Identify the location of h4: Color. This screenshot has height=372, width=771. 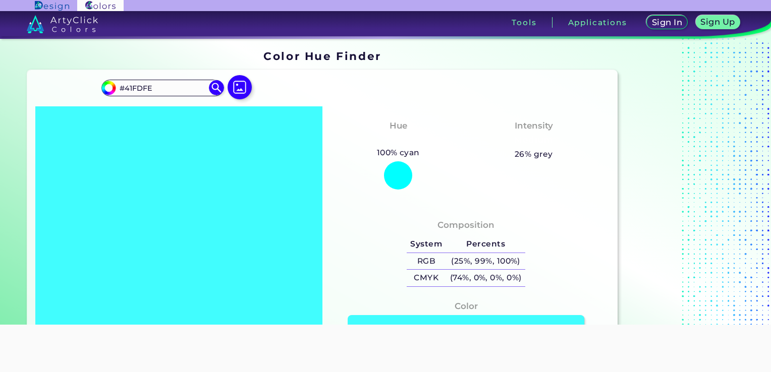
(466, 306).